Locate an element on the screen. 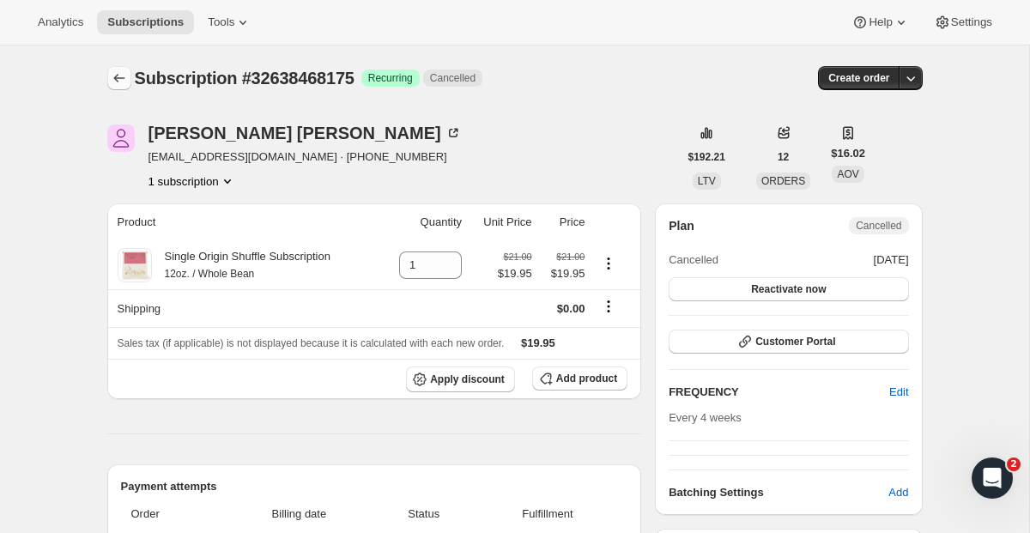 The image size is (1030, 533). span: ORDERS is located at coordinates (783, 181).